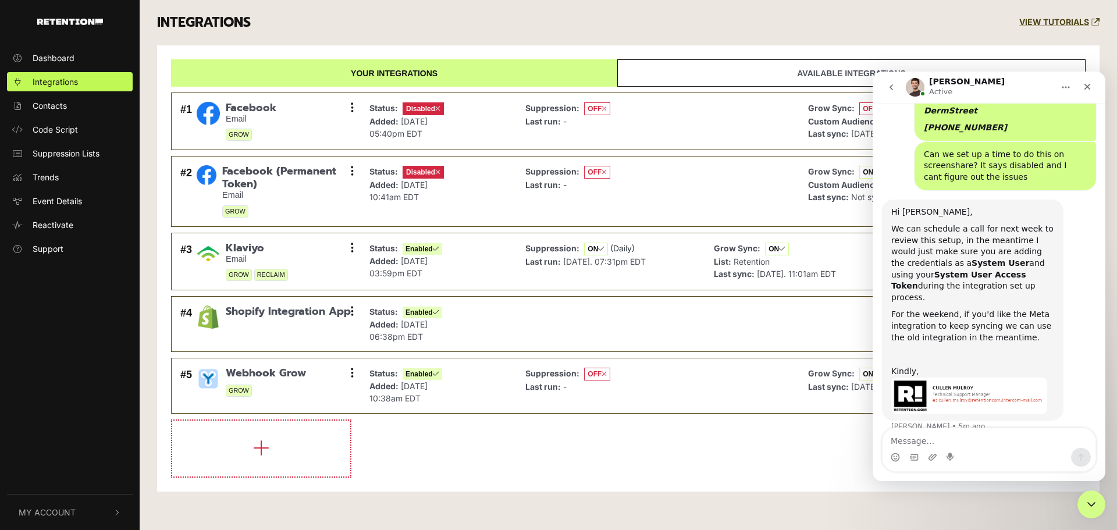 This screenshot has height=530, width=1117. I want to click on div: #1, so click(186, 122).